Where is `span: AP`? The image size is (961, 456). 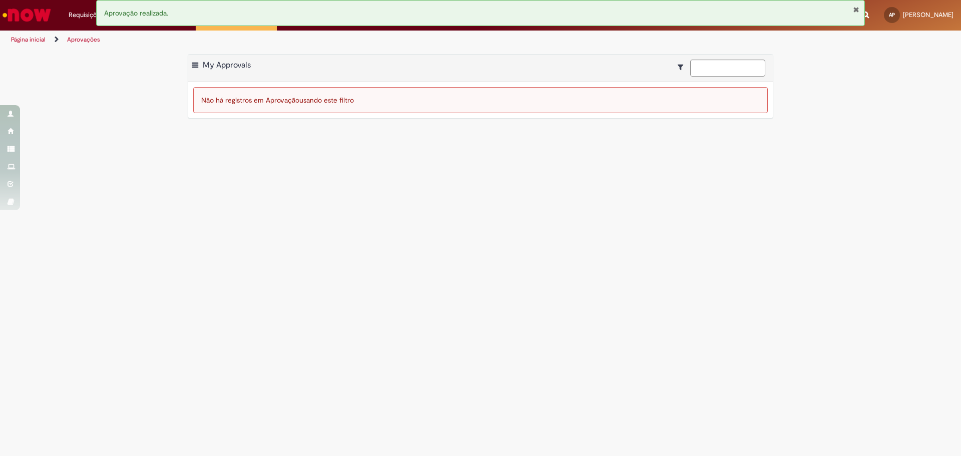 span: AP is located at coordinates (892, 15).